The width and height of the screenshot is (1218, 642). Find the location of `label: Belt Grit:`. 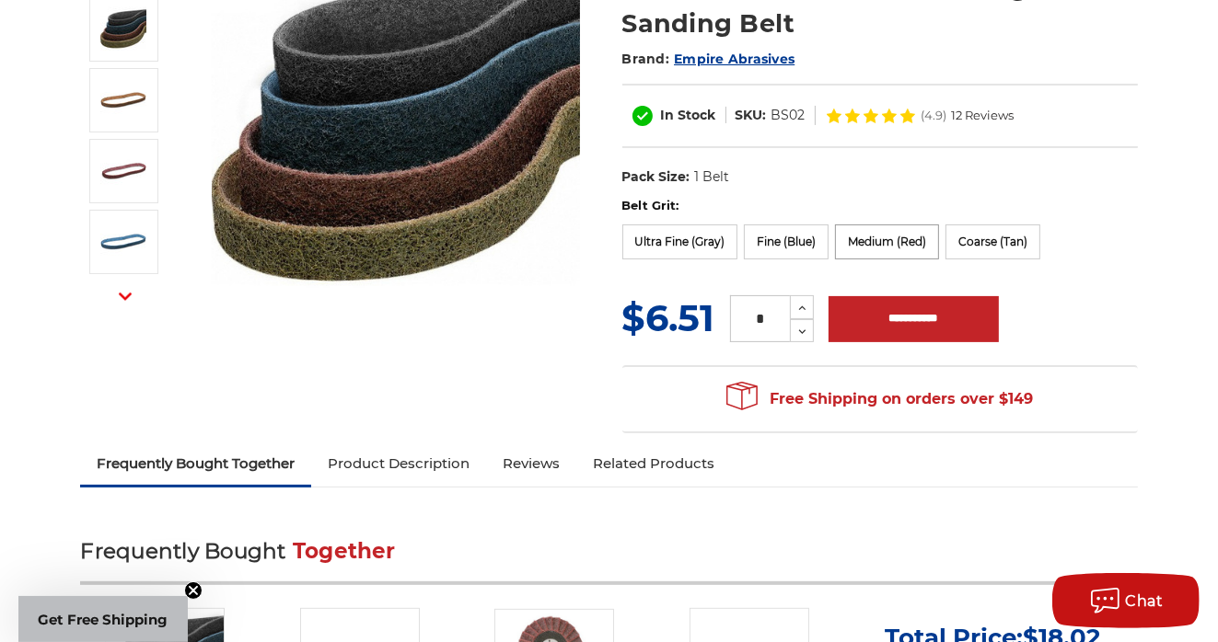

label: Belt Grit: is located at coordinates (880, 206).